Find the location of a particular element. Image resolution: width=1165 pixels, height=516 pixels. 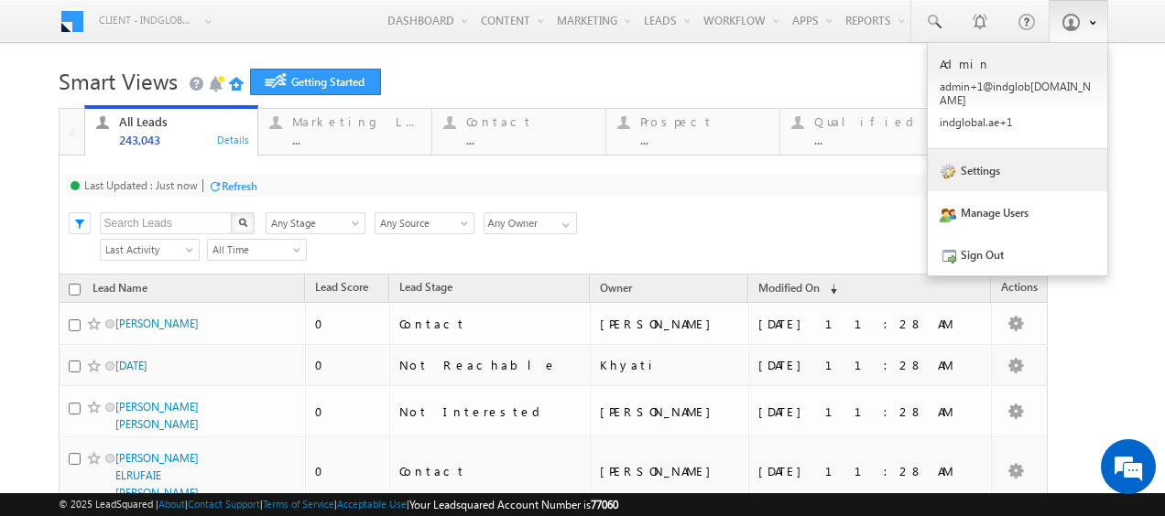

a: Modified On (sorted descending) is located at coordinates (798, 289).